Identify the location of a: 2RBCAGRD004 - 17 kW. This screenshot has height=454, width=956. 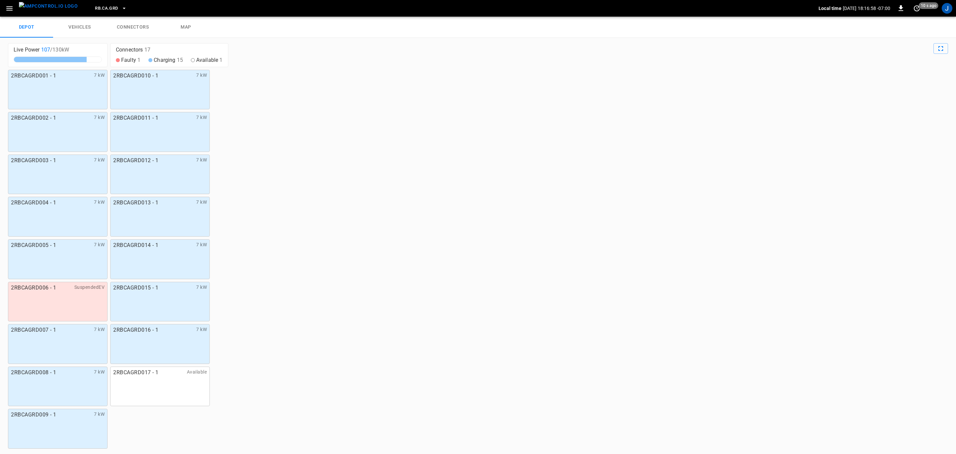
(58, 217).